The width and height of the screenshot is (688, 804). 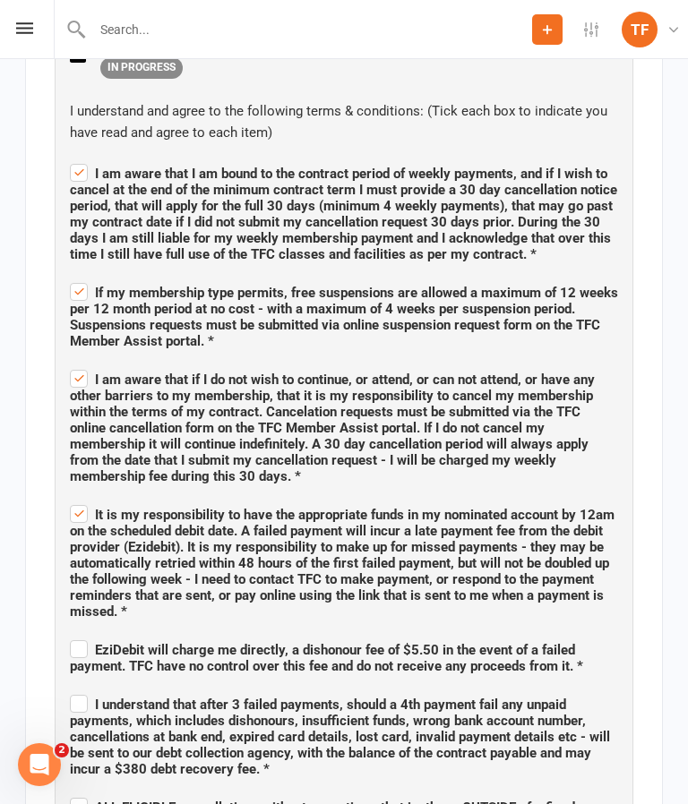 I want to click on span: I understand that after 3 failed payments, should a 4th payment fail any unpaid payments, which i..., so click(x=340, y=737).